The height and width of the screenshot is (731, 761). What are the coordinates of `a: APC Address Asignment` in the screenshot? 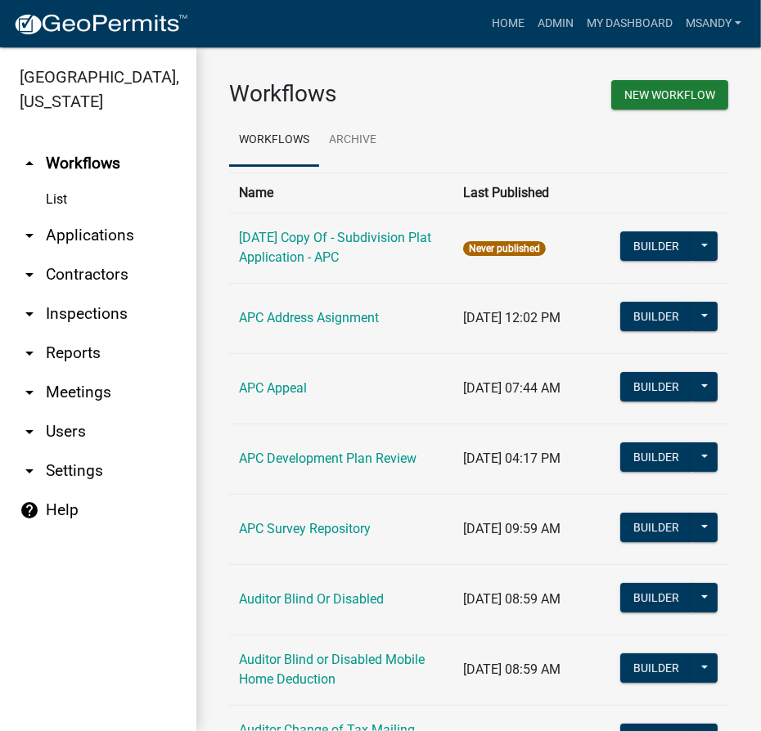 It's located at (308, 317).